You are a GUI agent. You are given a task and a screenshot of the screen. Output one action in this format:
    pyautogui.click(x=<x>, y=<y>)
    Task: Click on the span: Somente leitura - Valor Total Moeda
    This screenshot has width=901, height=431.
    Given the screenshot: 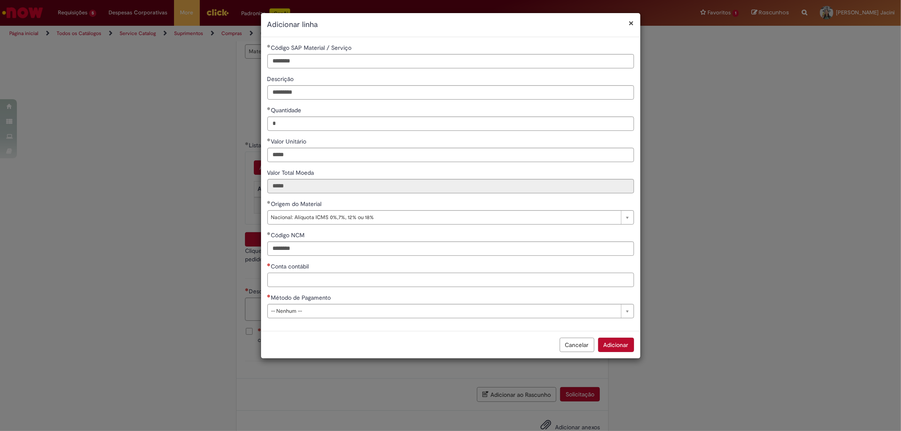 What is the action you would take?
    pyautogui.click(x=291, y=173)
    